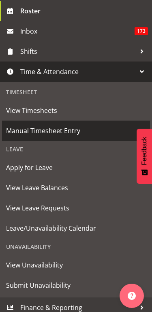 This screenshot has height=312, width=152. Describe the element at coordinates (76, 110) in the screenshot. I see `a: View Timesheets` at that location.